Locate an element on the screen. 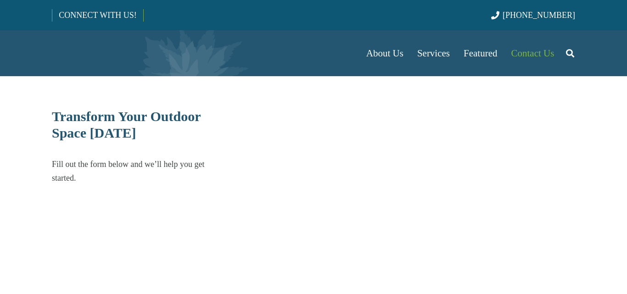 The height and width of the screenshot is (294, 627). span: About Us is located at coordinates (384, 53).